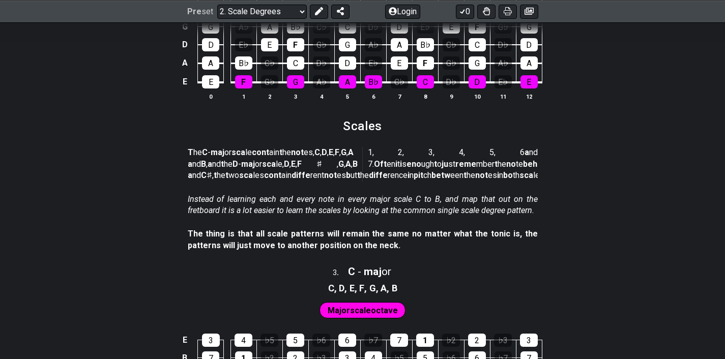 The image size is (725, 359). What do you see at coordinates (185, 26) in the screenshot?
I see `td: G` at bounding box center [185, 26].